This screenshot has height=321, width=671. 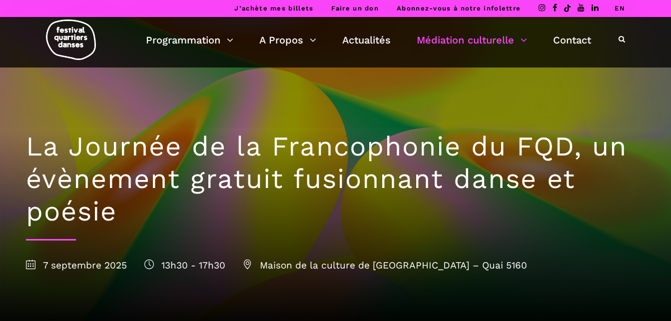 I want to click on a: EN, so click(x=620, y=8).